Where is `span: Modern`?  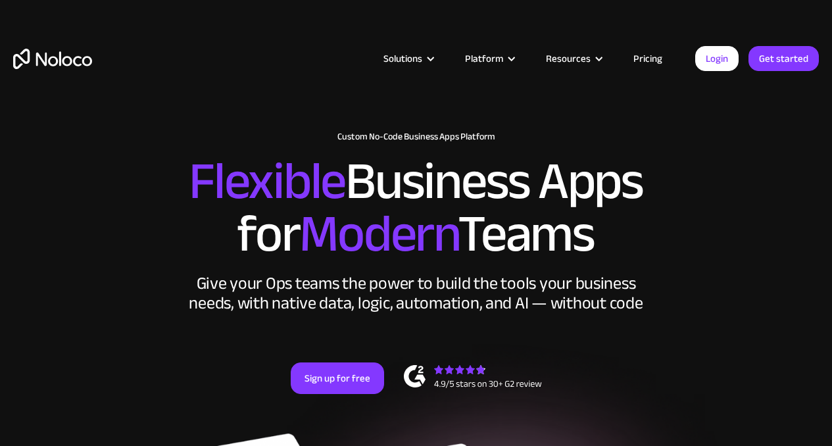 span: Modern is located at coordinates (378, 234).